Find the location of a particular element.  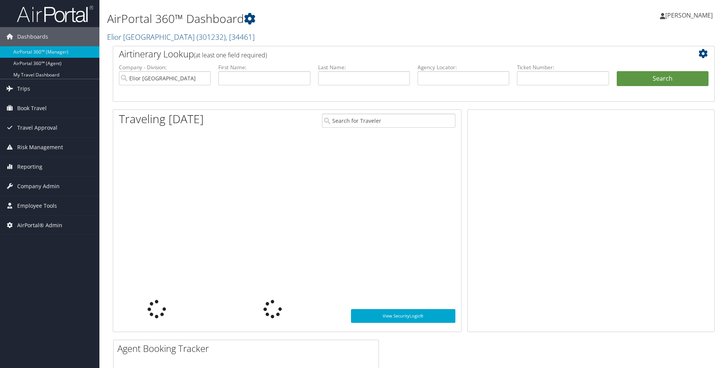

span: AirPortal® Admin is located at coordinates (40, 225).